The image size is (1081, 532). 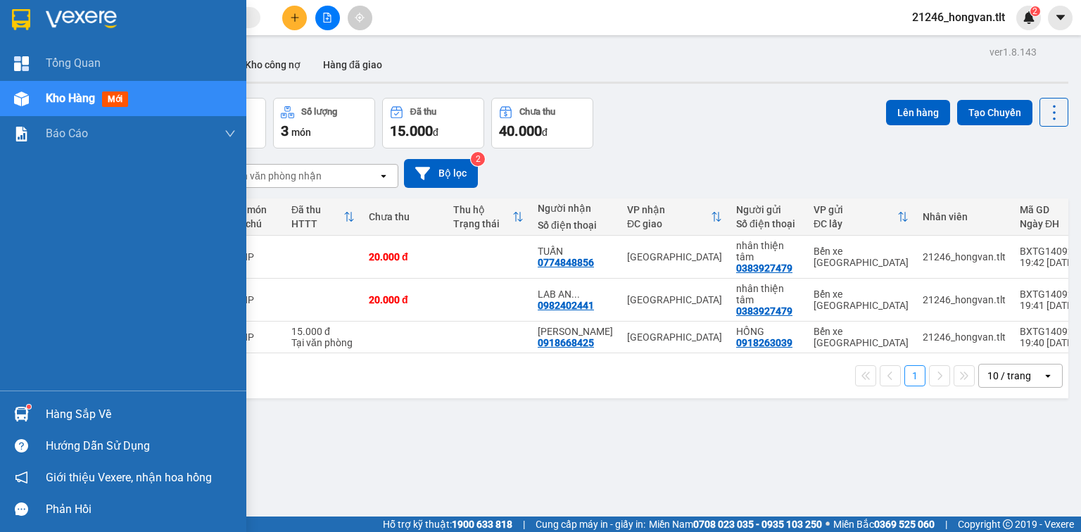 I want to click on div: ĐC giao, so click(x=669, y=224).